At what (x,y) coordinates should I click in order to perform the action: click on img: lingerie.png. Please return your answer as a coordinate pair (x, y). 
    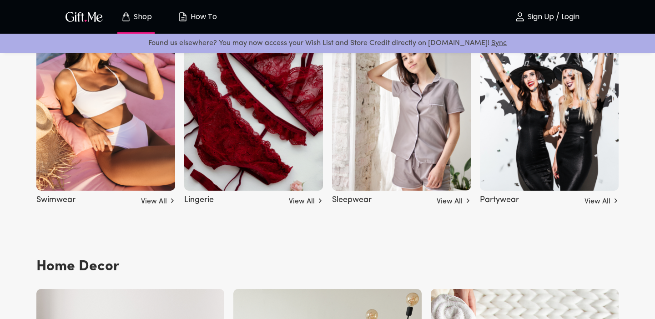
    Looking at the image, I should click on (253, 97).